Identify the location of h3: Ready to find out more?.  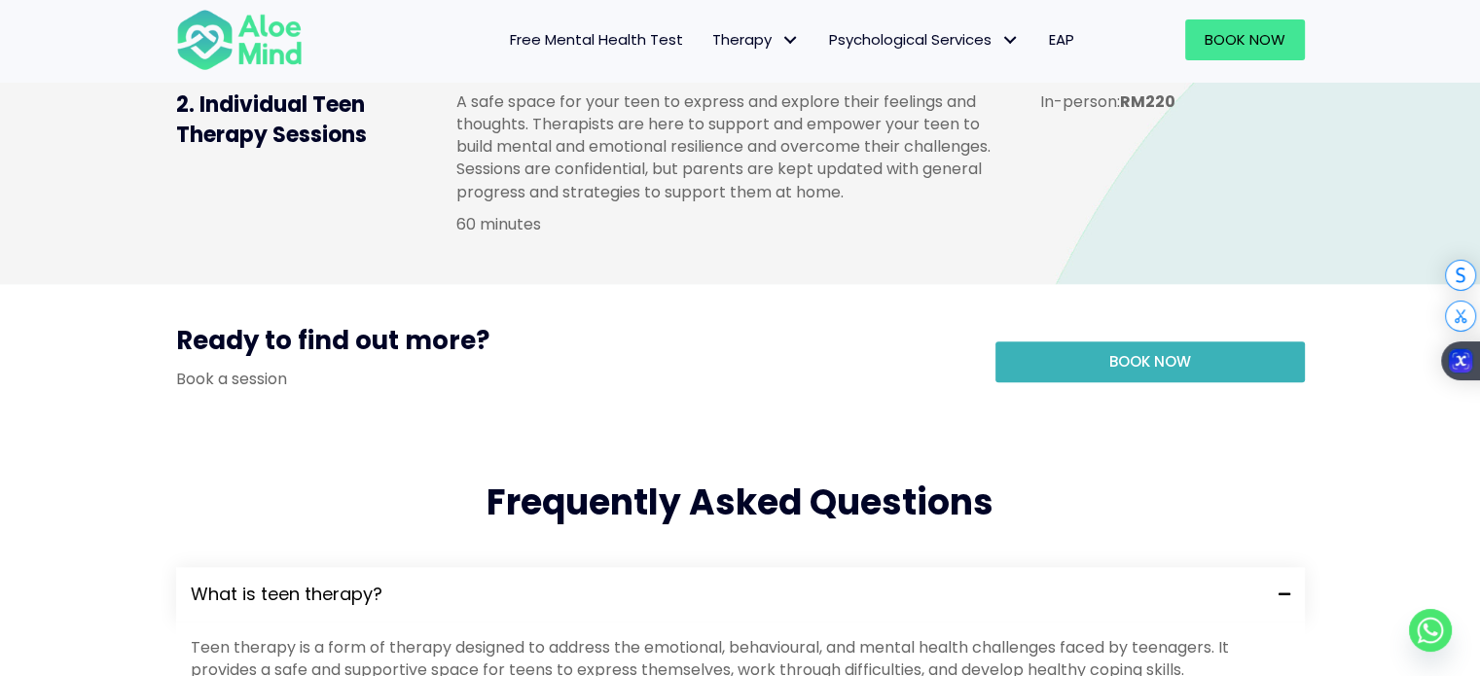
(571, 345).